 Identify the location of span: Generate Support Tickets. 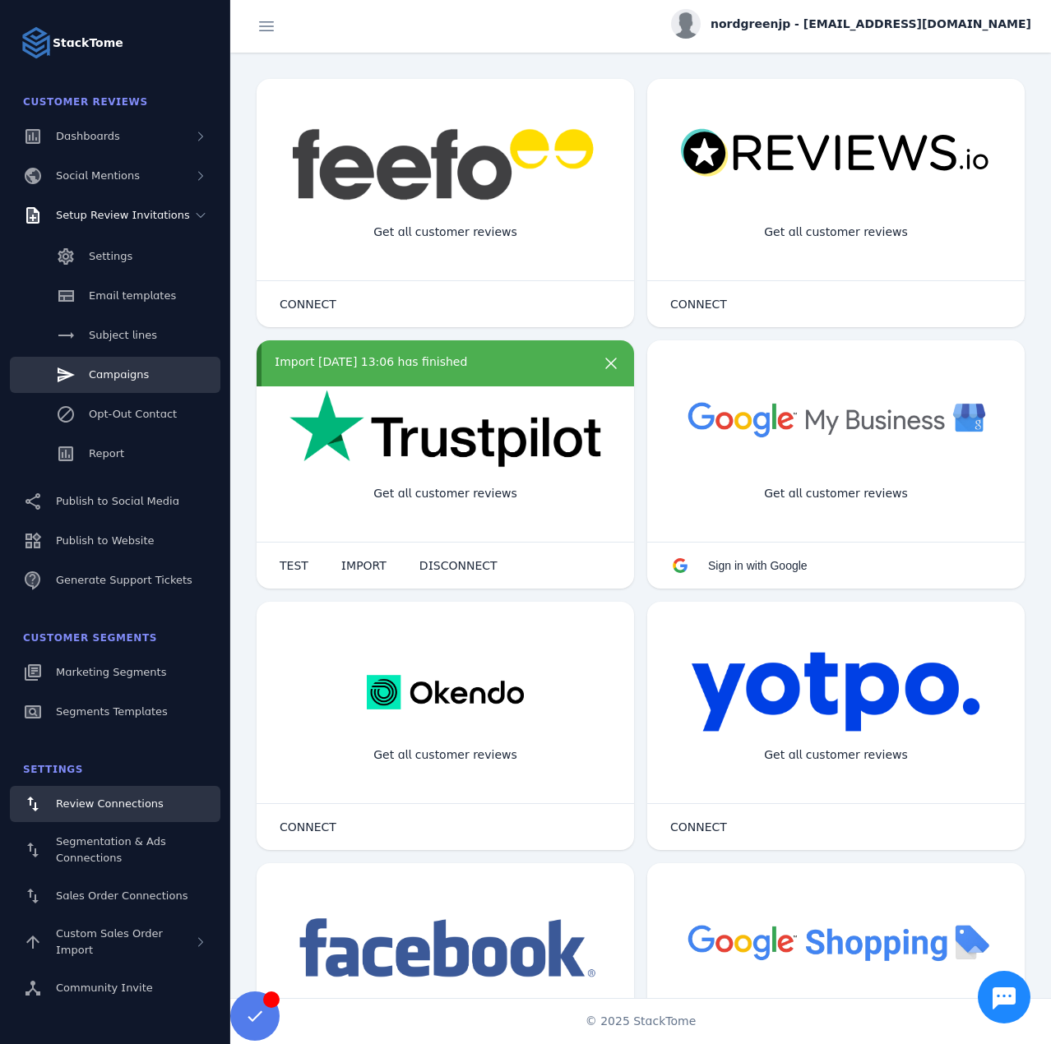
(124, 580).